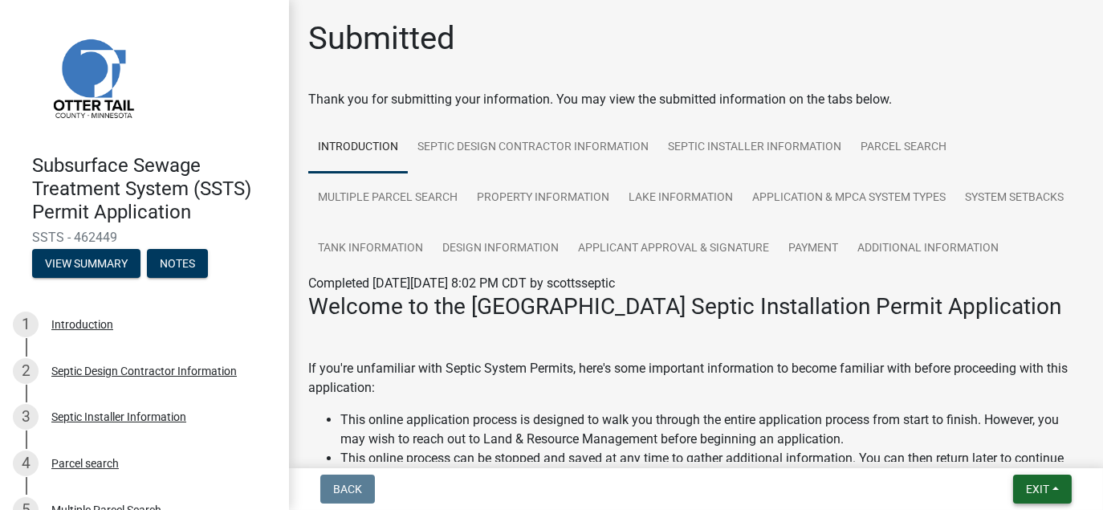  Describe the element at coordinates (381, 39) in the screenshot. I see `h1: Submitted` at that location.